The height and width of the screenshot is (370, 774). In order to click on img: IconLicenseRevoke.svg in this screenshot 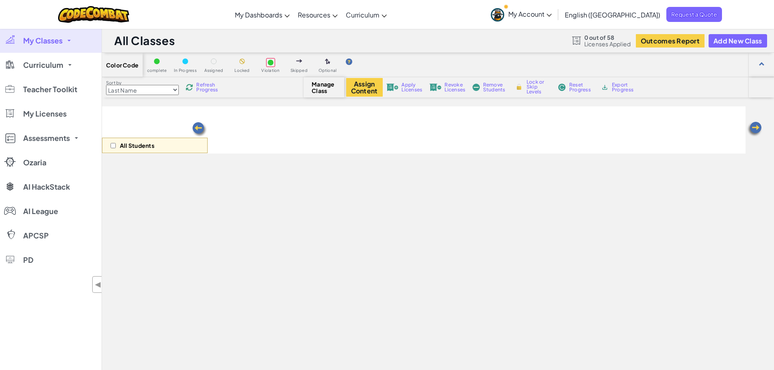, I will do `click(435, 87)`.